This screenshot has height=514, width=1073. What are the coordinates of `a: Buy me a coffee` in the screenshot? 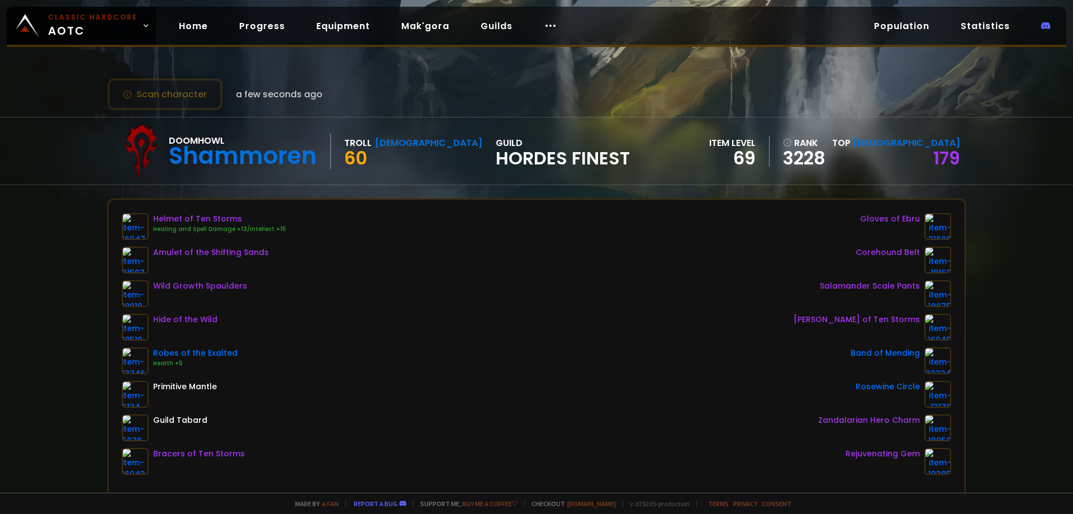 It's located at (490, 503).